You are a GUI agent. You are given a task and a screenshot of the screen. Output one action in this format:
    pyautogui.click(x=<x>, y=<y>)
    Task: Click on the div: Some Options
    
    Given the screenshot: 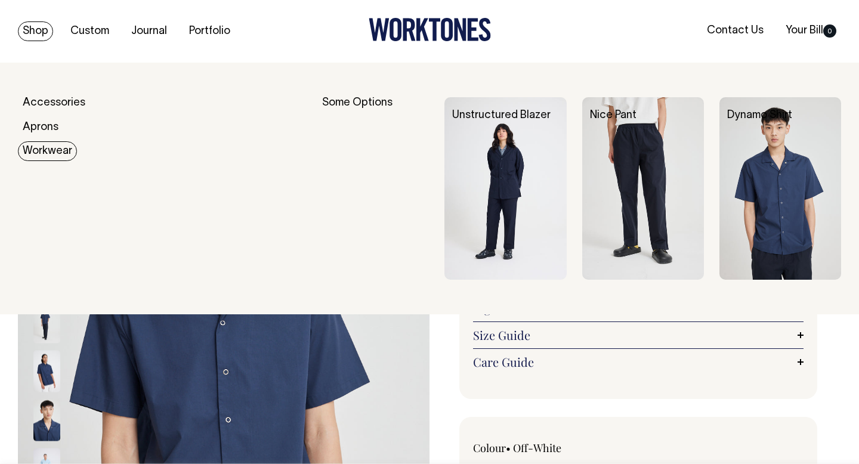 What is the action you would take?
    pyautogui.click(x=375, y=189)
    